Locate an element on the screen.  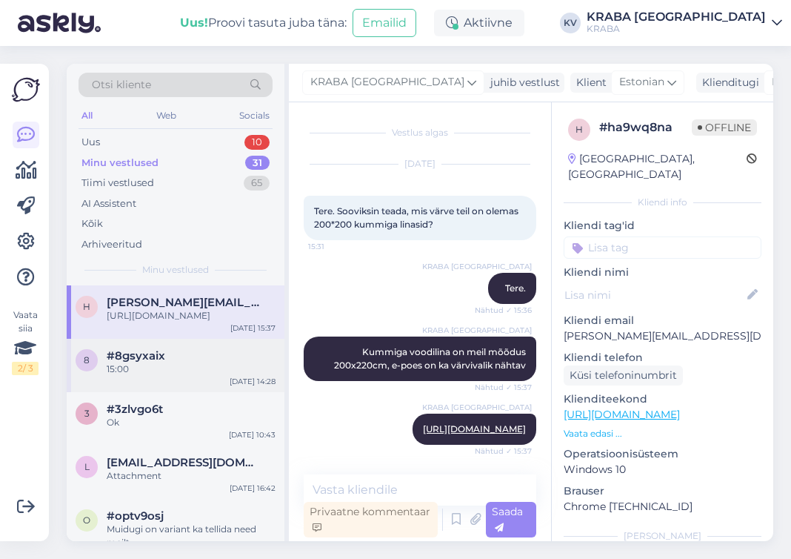
p: Windows 10 is located at coordinates (662, 469).